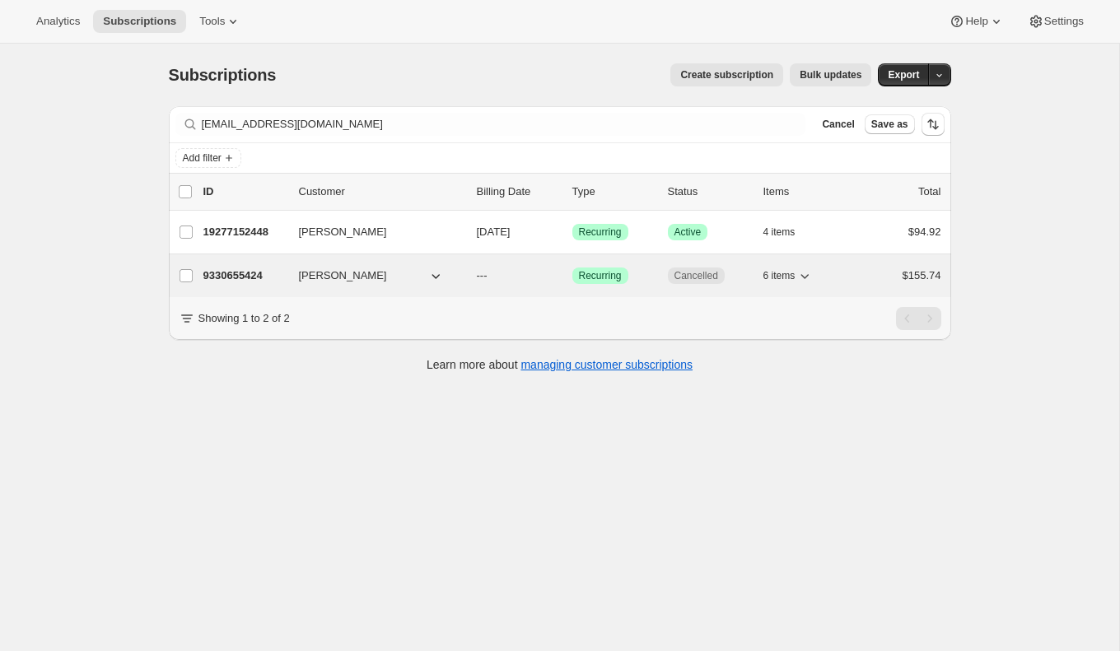 Image resolution: width=1120 pixels, height=651 pixels. Describe the element at coordinates (805, 192) in the screenshot. I see `div: Items` at that location.